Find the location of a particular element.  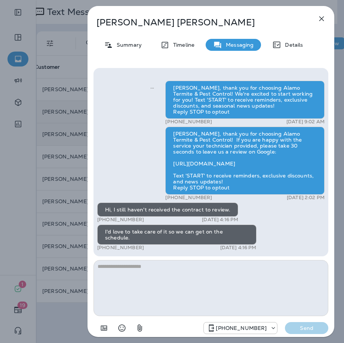

button: Select an emoji is located at coordinates (122, 328).